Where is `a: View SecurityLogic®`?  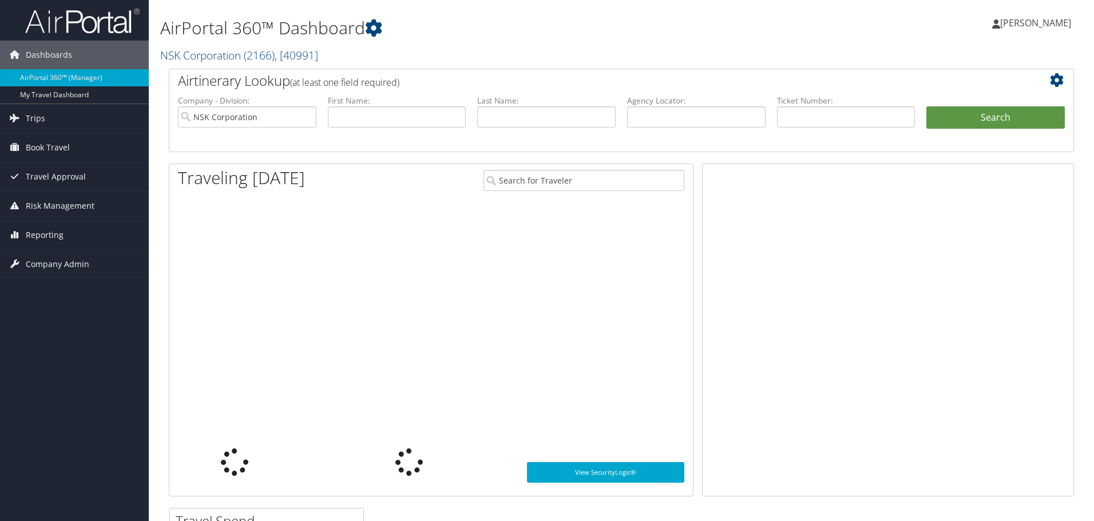 a: View SecurityLogic® is located at coordinates (605, 472).